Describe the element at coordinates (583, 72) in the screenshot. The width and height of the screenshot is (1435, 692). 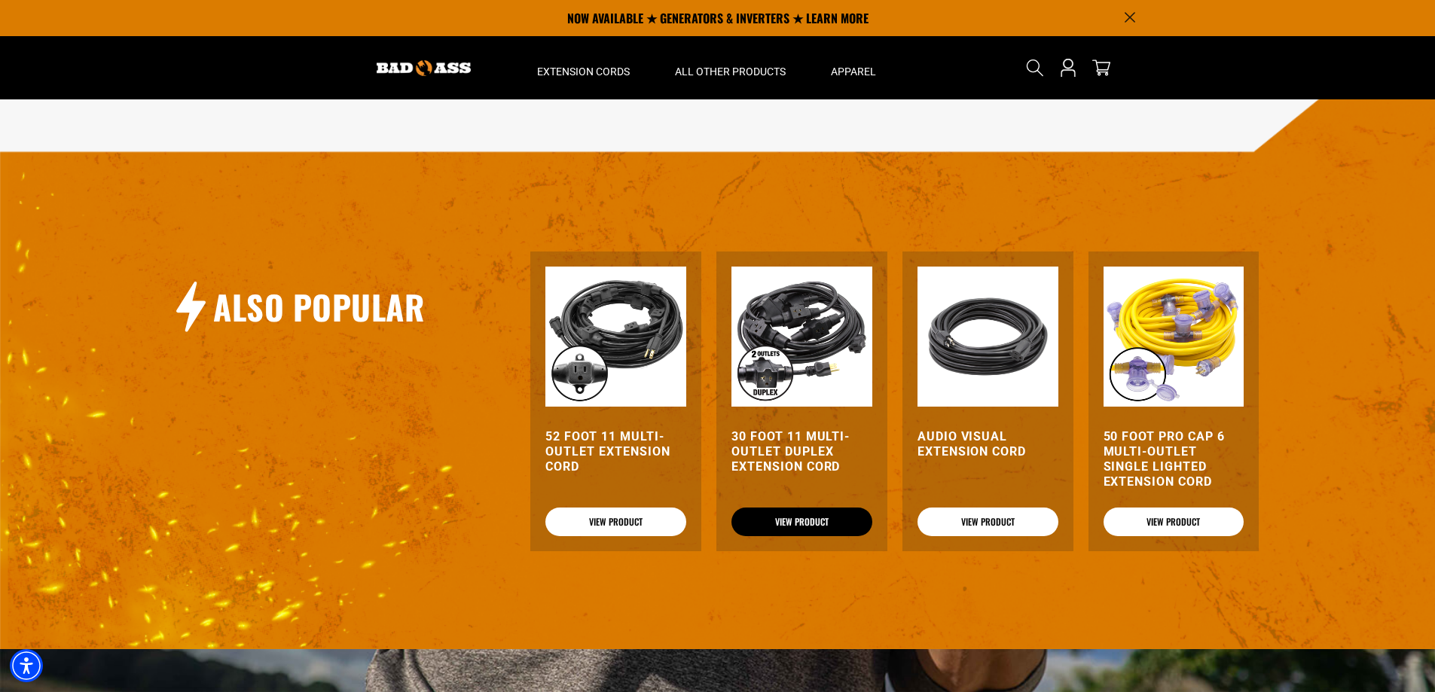
I see `span: Extension Cords` at that location.